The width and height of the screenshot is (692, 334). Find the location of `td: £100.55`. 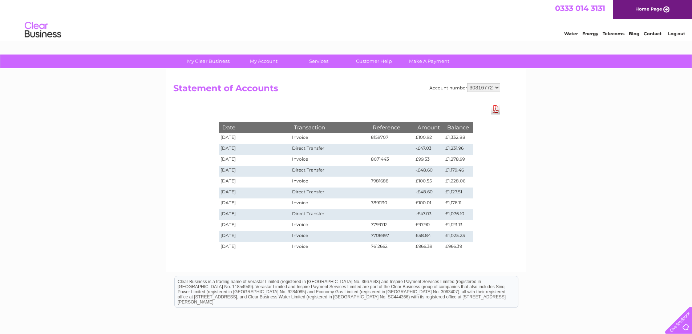

td: £100.55 is located at coordinates (429, 182).